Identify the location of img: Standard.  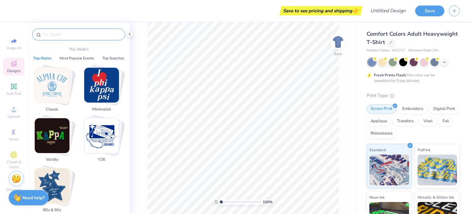
(389, 170).